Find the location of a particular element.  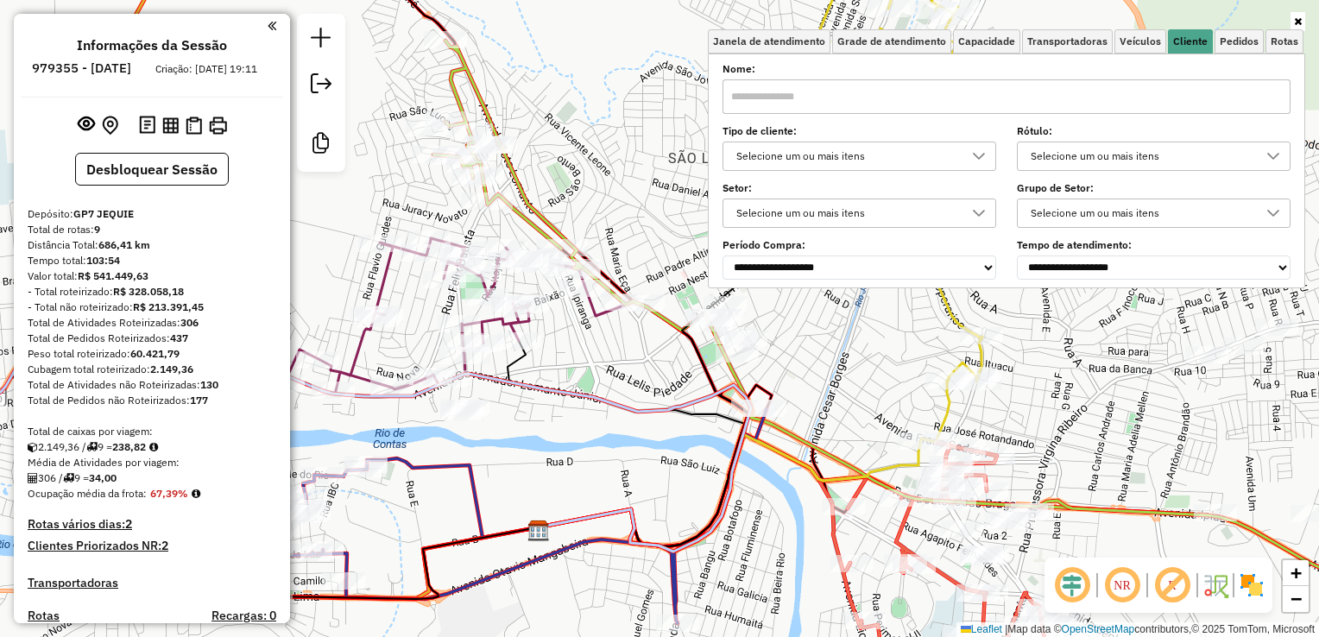

div: Total de Atividades não Roteirizadas: is located at coordinates (152, 385).